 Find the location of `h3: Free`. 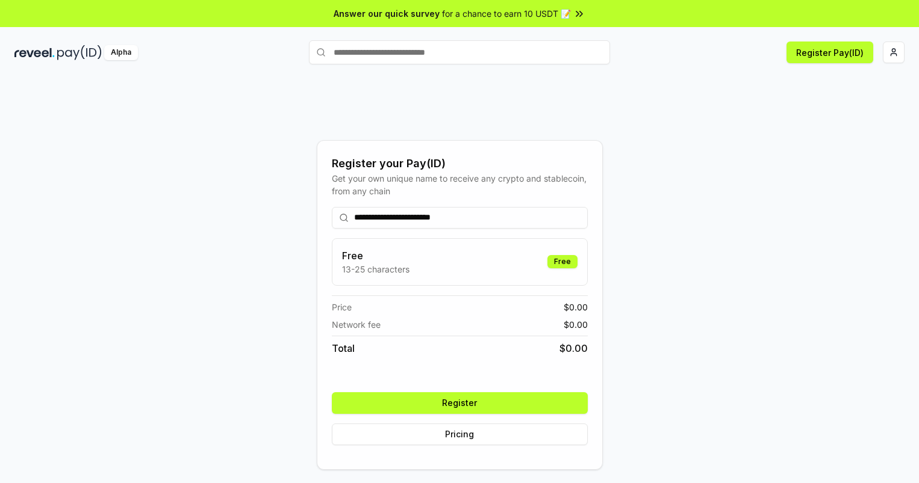

h3: Free is located at coordinates (376, 256).